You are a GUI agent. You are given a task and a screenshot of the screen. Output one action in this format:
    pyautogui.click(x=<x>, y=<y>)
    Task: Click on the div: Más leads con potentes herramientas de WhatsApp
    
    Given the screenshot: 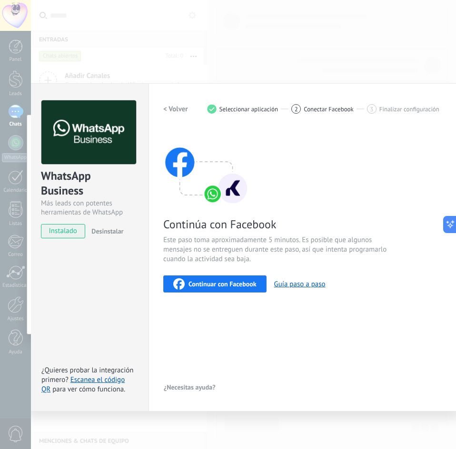 What is the action you would take?
    pyautogui.click(x=88, y=208)
    